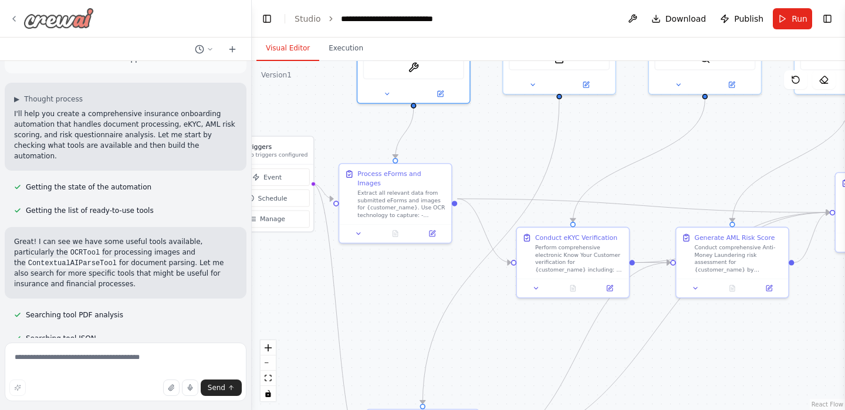  What do you see at coordinates (749, 19) in the screenshot?
I see `span: Publish` at bounding box center [749, 19].